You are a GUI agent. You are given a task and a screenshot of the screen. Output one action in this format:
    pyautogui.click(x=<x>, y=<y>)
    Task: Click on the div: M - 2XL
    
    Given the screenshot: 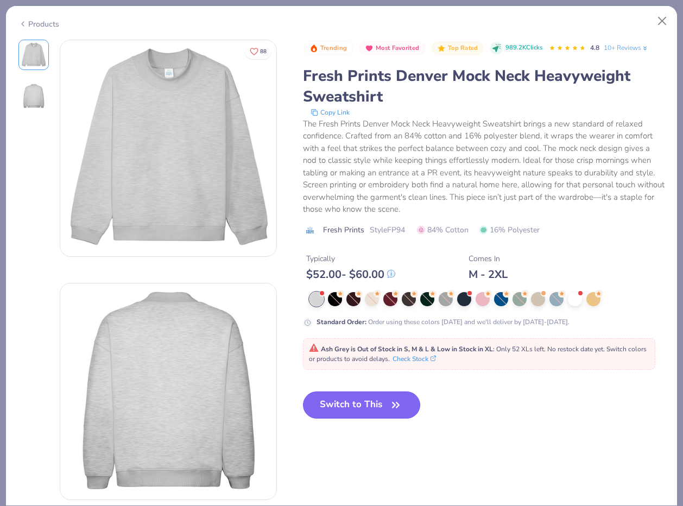 What is the action you would take?
    pyautogui.click(x=488, y=274)
    